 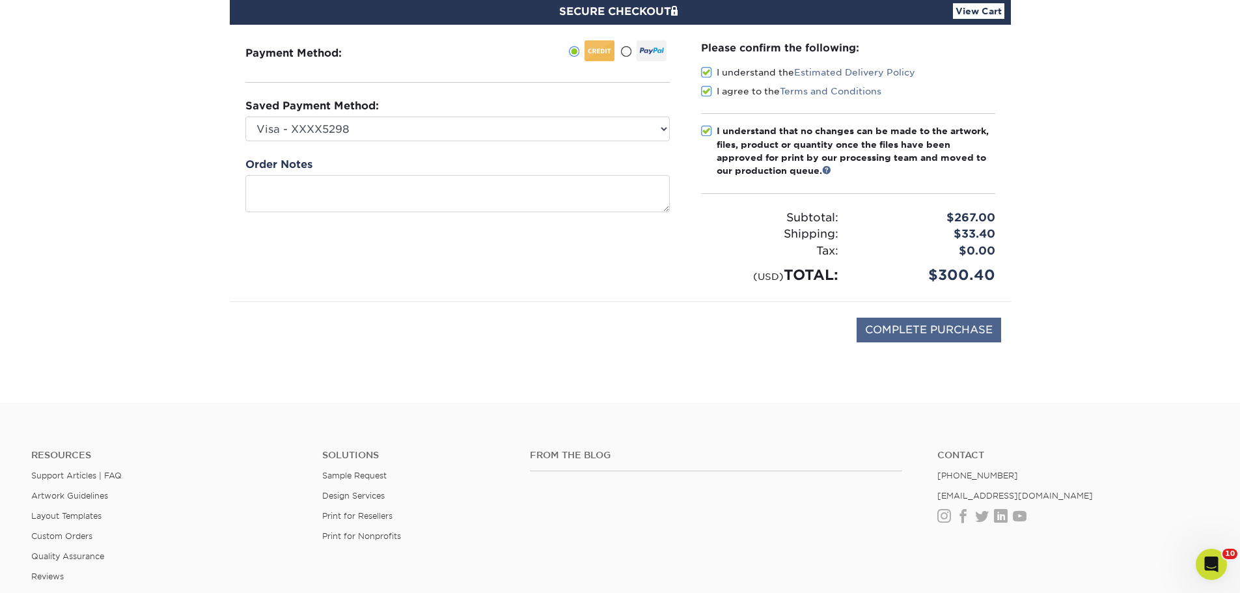 What do you see at coordinates (926, 234) in the screenshot?
I see `div: $33.40` at bounding box center [926, 234].